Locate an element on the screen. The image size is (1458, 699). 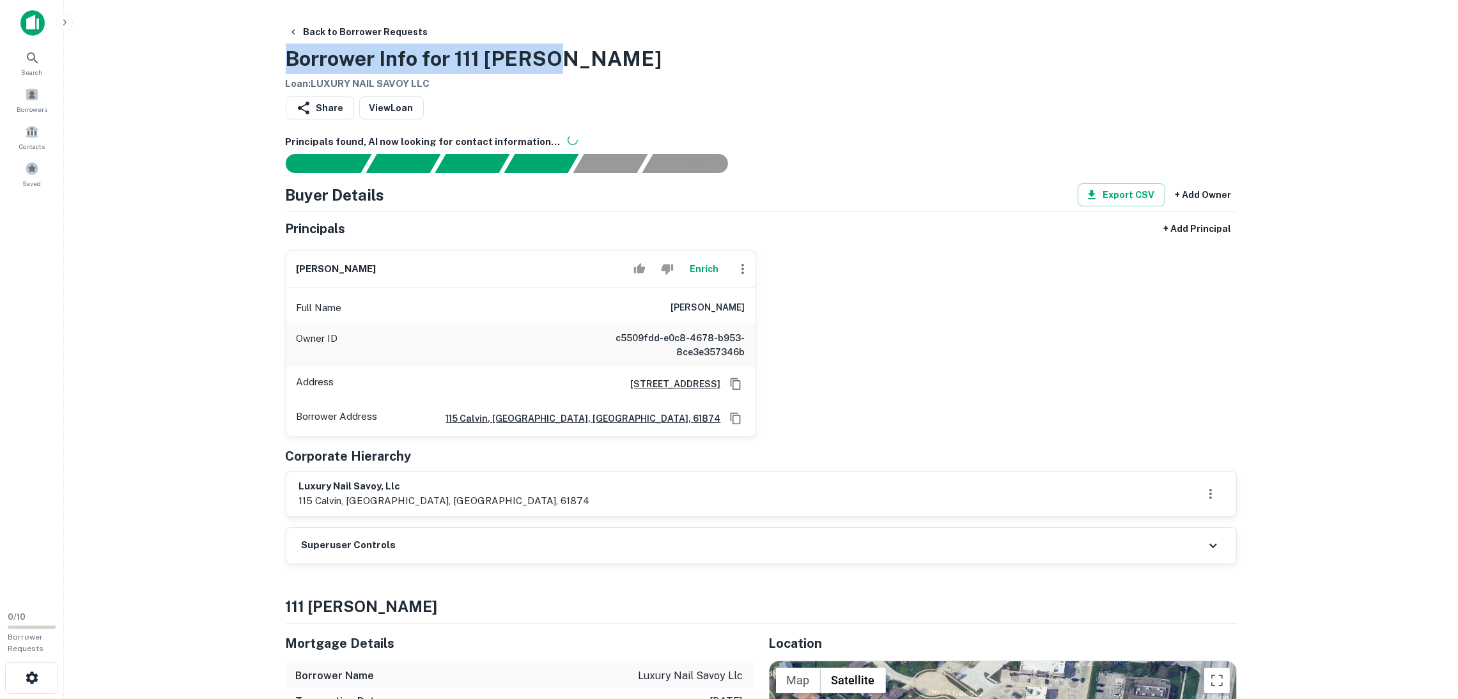
div: Search is located at coordinates (32, 63).